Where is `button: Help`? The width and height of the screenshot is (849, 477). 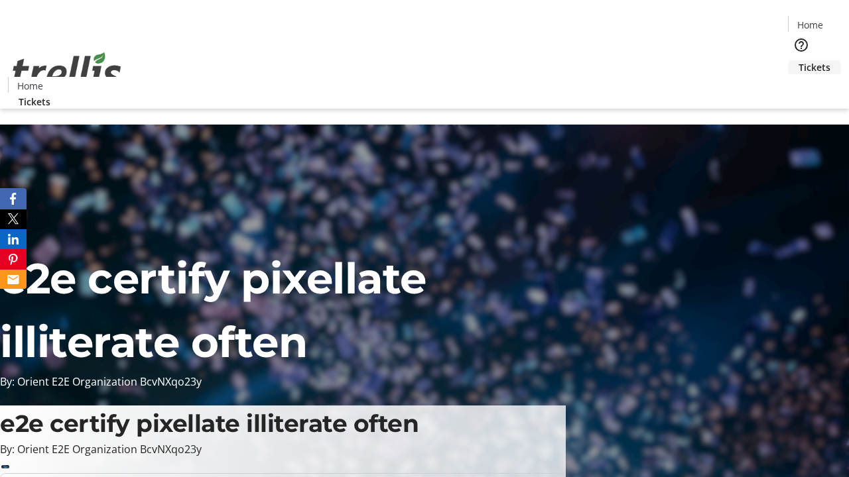
button: Help is located at coordinates (801, 45).